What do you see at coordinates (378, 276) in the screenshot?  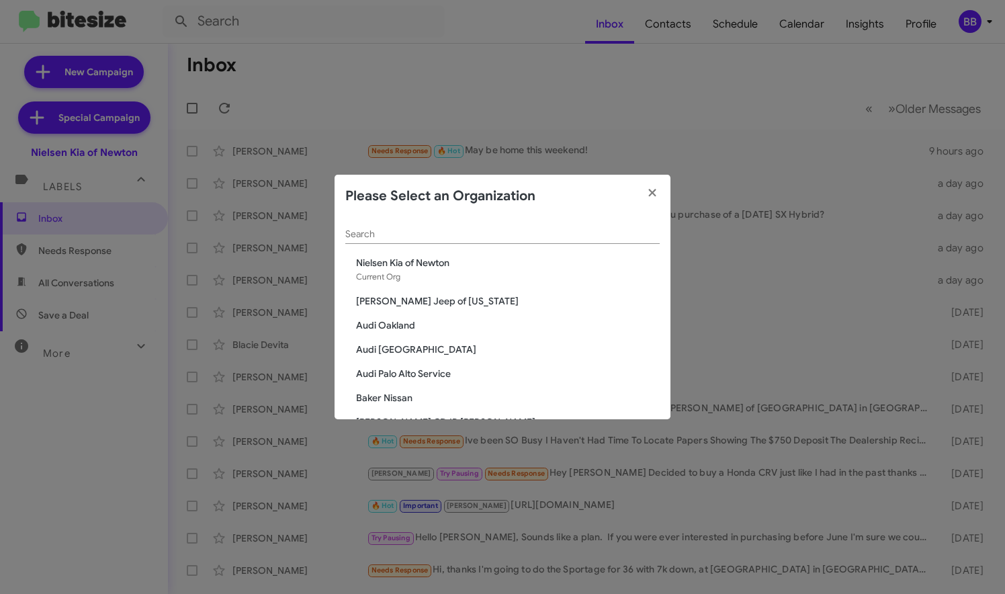 I see `span: Current Org` at bounding box center [378, 276].